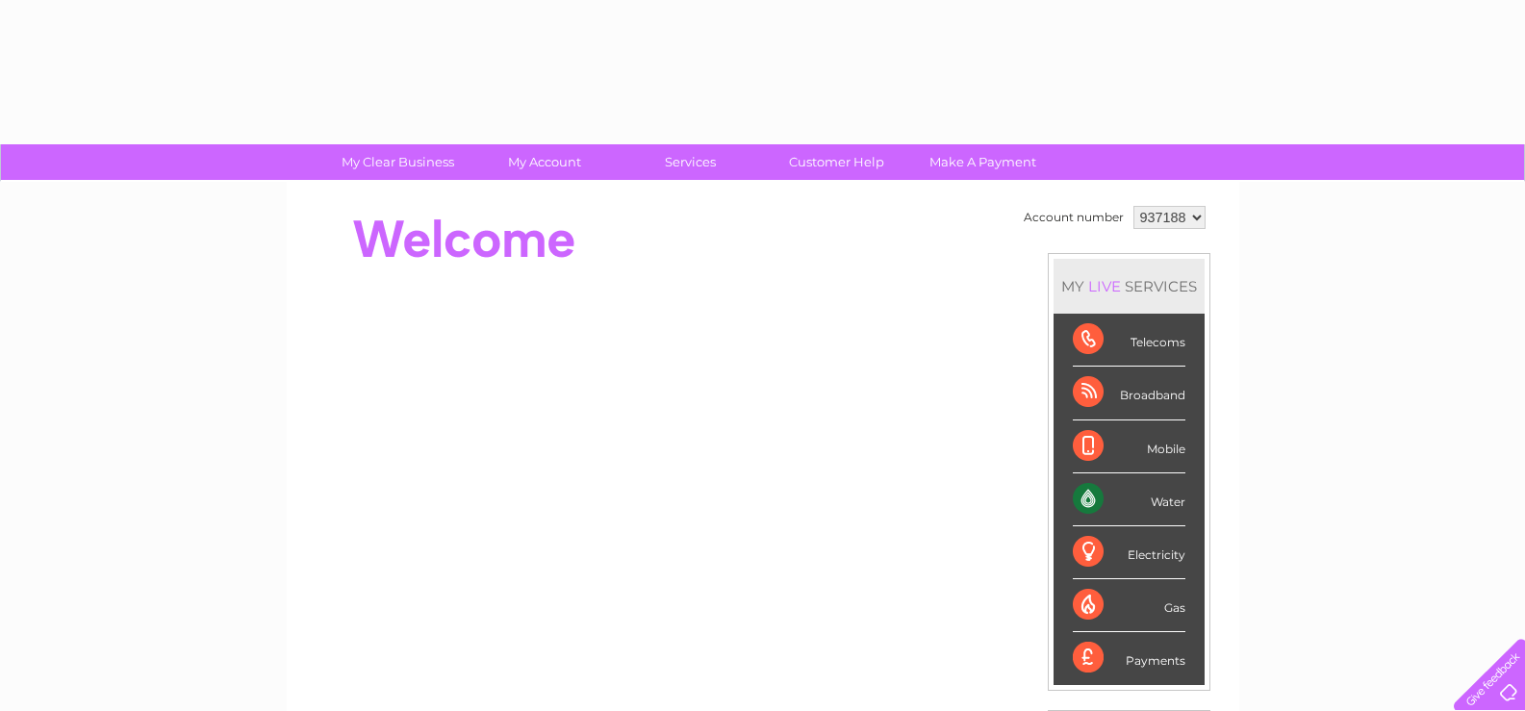  What do you see at coordinates (1129, 286) in the screenshot?
I see `div: MY SERVICES` at bounding box center [1129, 286].